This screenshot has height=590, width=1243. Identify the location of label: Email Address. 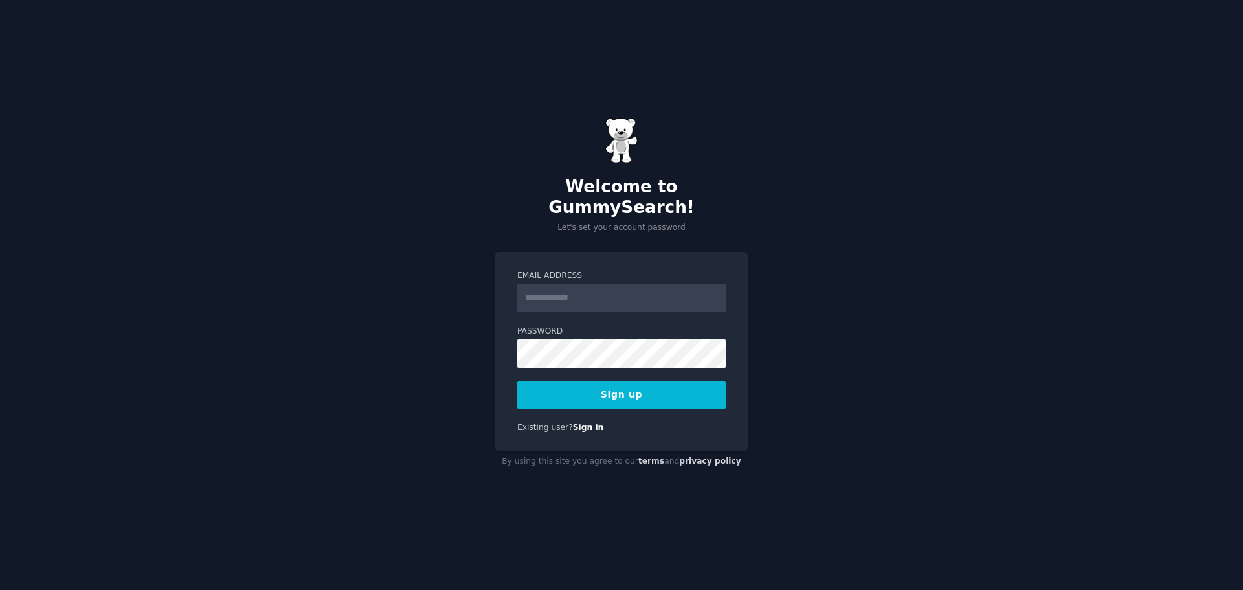
(621, 276).